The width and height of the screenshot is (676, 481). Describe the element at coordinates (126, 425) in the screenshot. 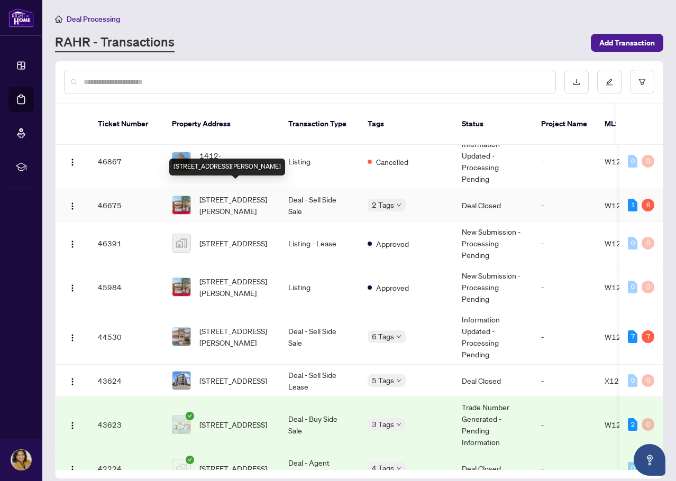

I see `td: 43623` at that location.